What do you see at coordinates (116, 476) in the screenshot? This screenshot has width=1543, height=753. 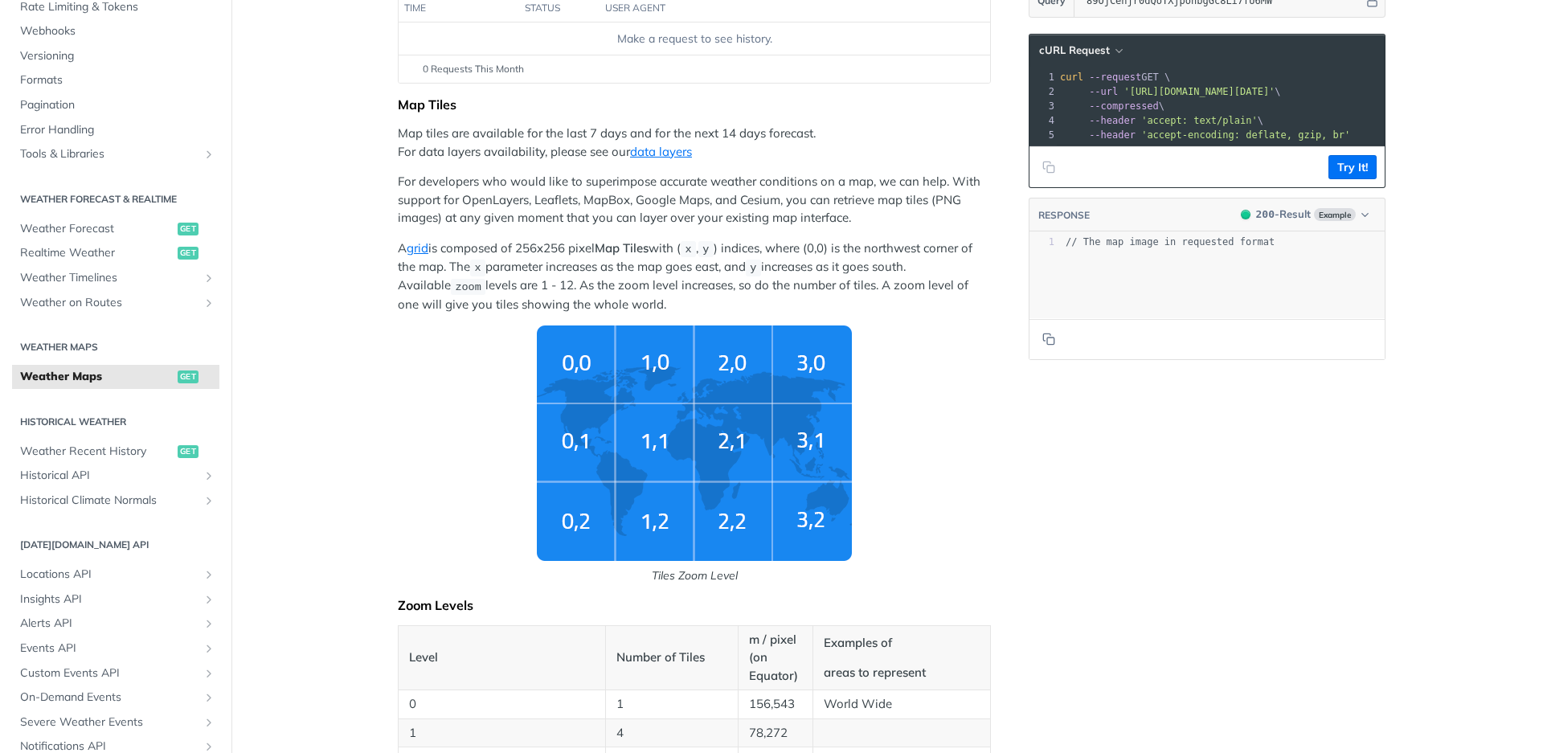 I see `a: Historical APIShow subpages for Historical API` at bounding box center [116, 476].